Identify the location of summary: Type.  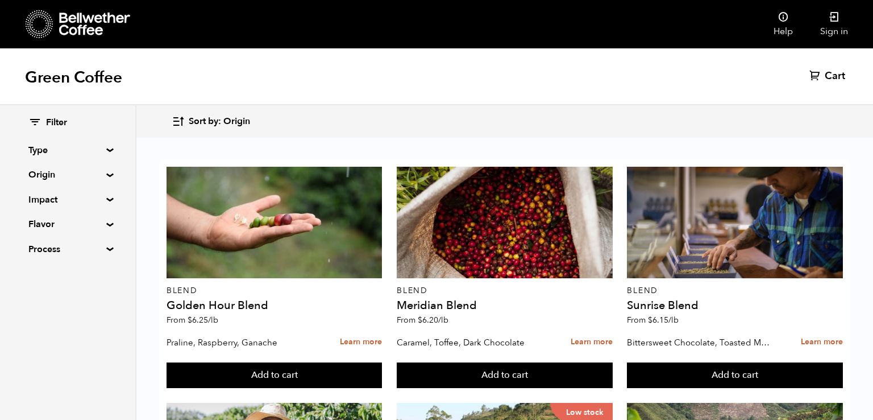
(68, 150).